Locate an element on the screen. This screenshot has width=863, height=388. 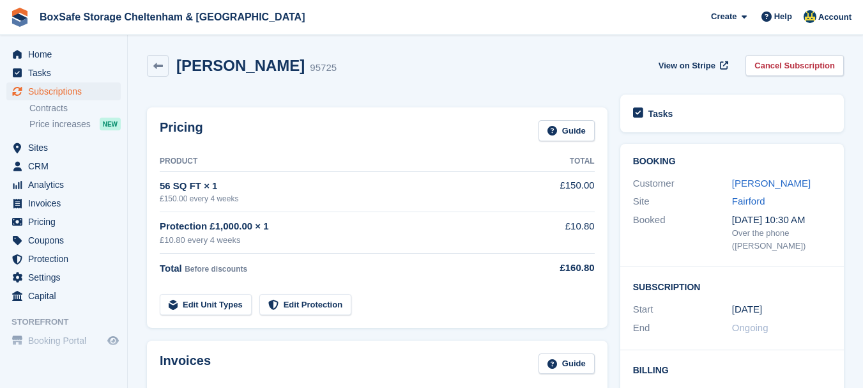
span: Help is located at coordinates (783, 17).